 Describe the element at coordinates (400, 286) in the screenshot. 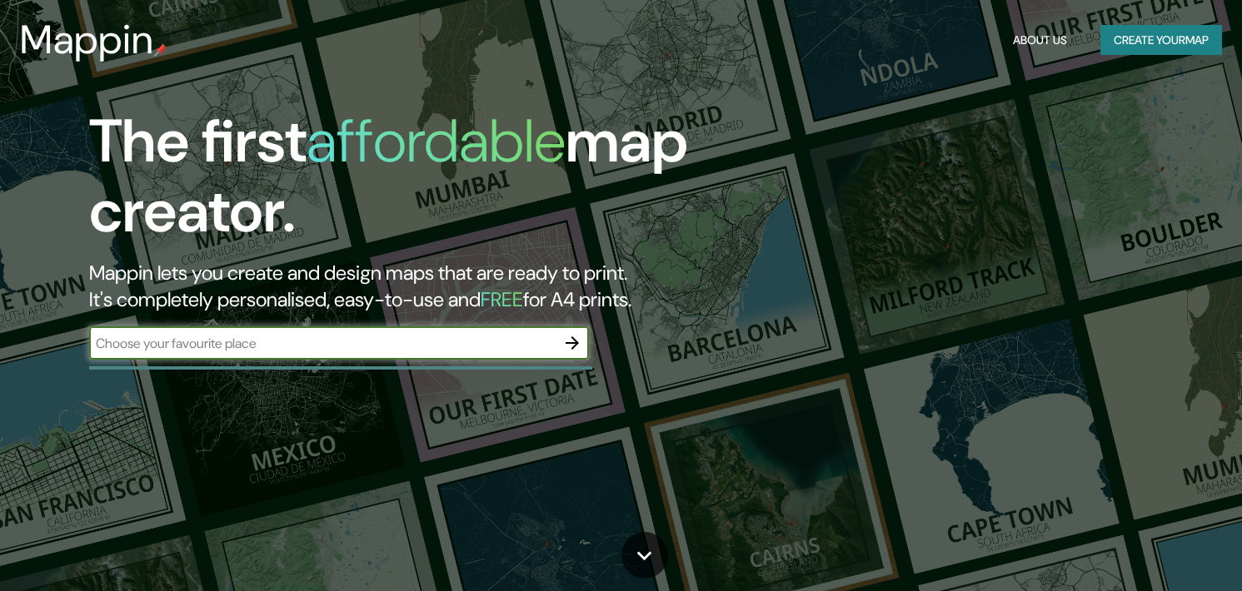

I see `h2: Mappin lets you create and design maps that are ready to print. It's completely personalised, eas...` at that location.